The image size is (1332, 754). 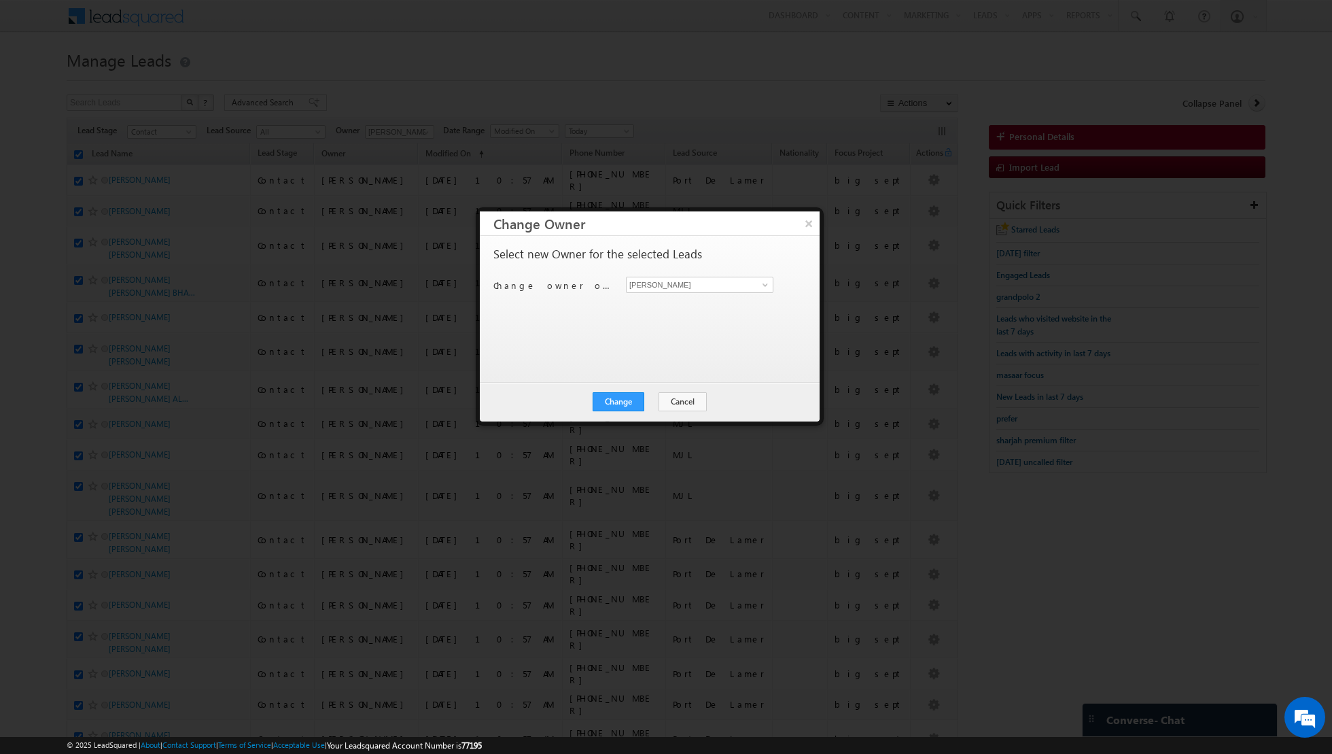 What do you see at coordinates (472, 745) in the screenshot?
I see `span: 77195` at bounding box center [472, 745].